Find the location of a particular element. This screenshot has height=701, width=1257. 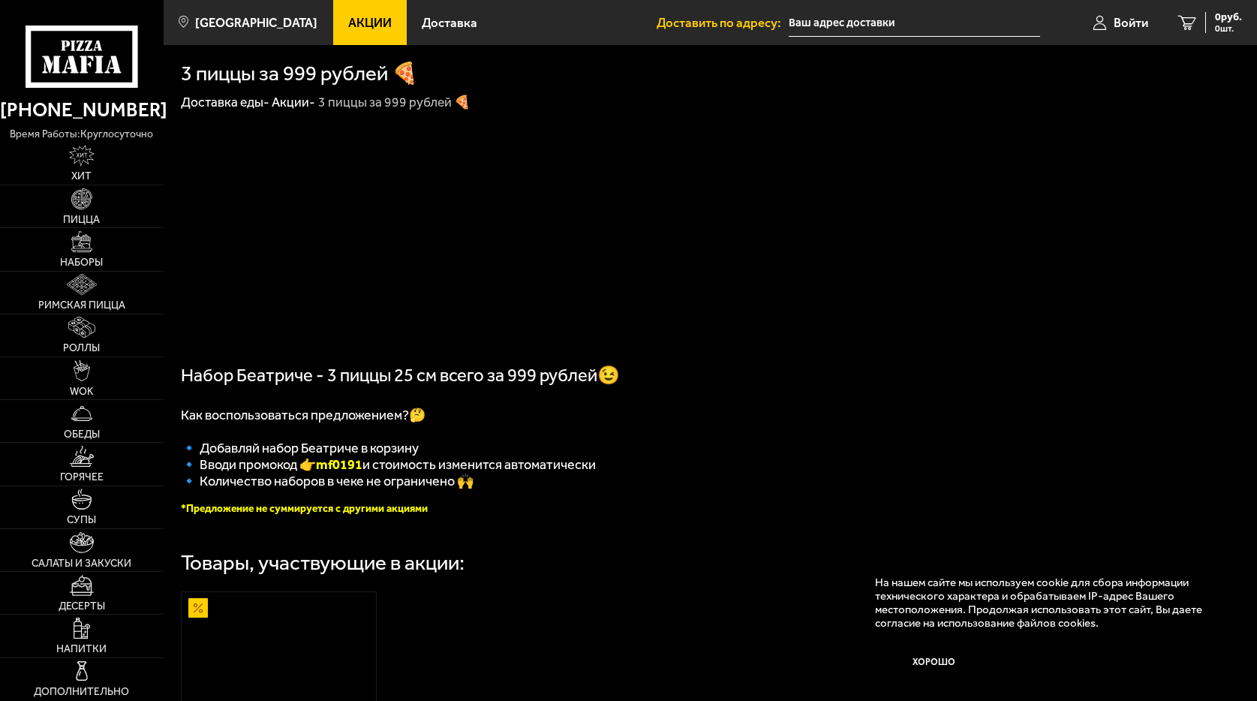

span: 🔹 Вводи промокод 👉 и стоимость изменится автоматически is located at coordinates (388, 465).